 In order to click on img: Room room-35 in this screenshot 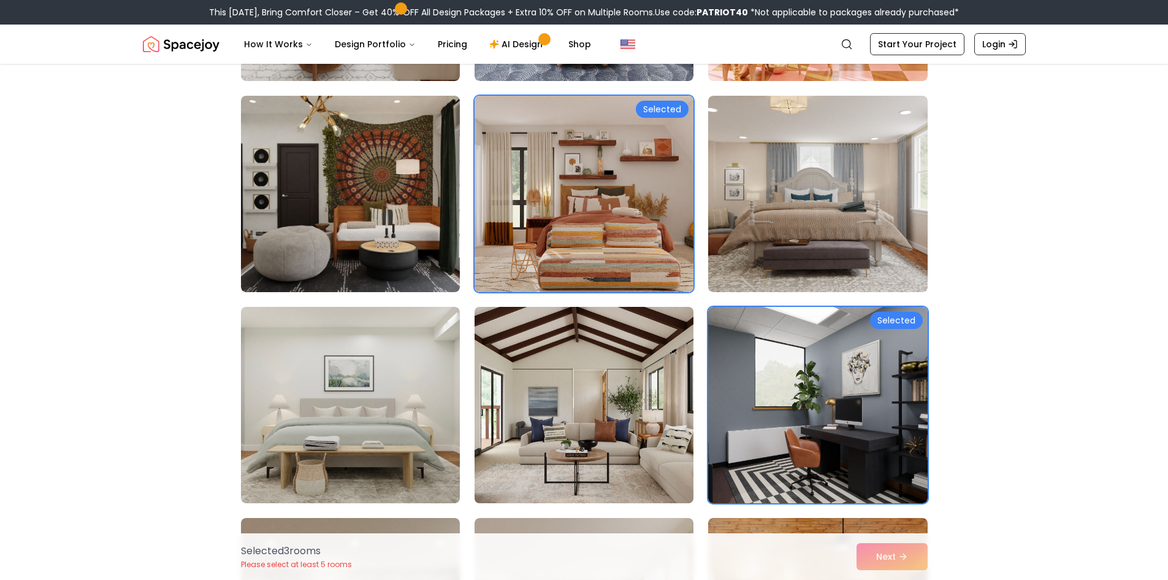, I will do `click(584, 194)`.